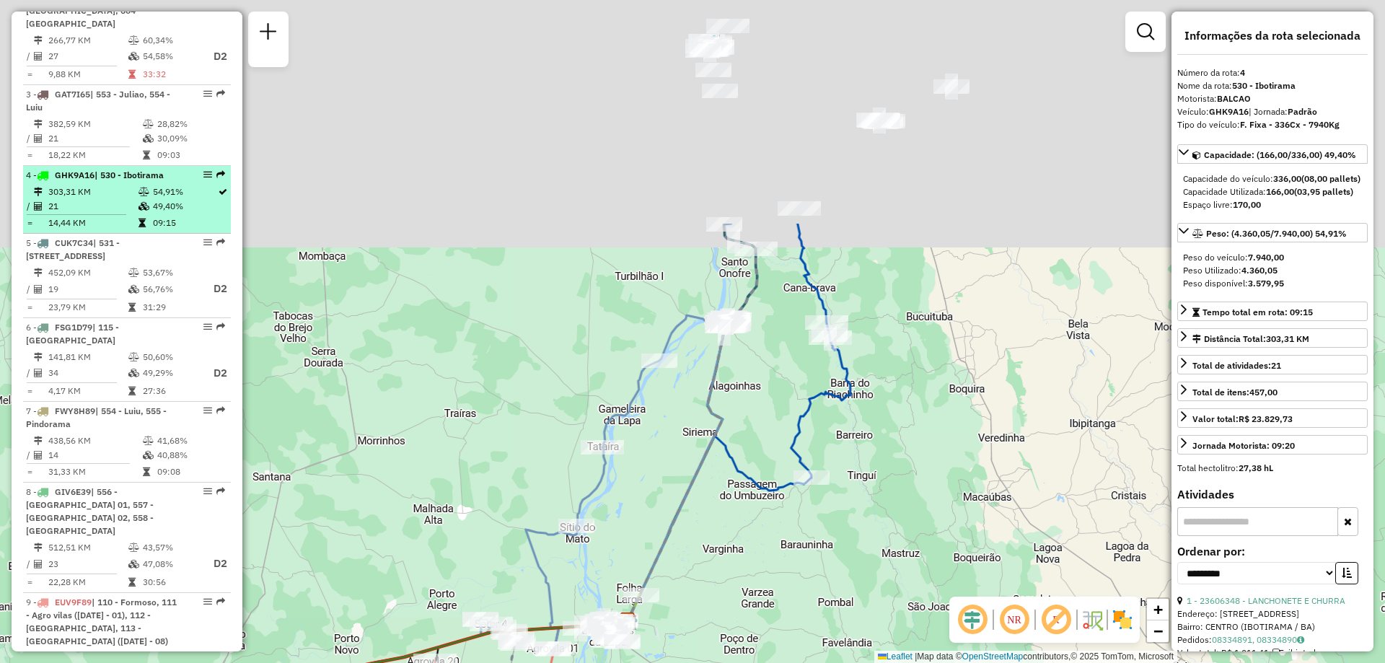 The height and width of the screenshot is (663, 1385). Describe the element at coordinates (1347, 573) in the screenshot. I see `button: Ordem crescente` at that location.